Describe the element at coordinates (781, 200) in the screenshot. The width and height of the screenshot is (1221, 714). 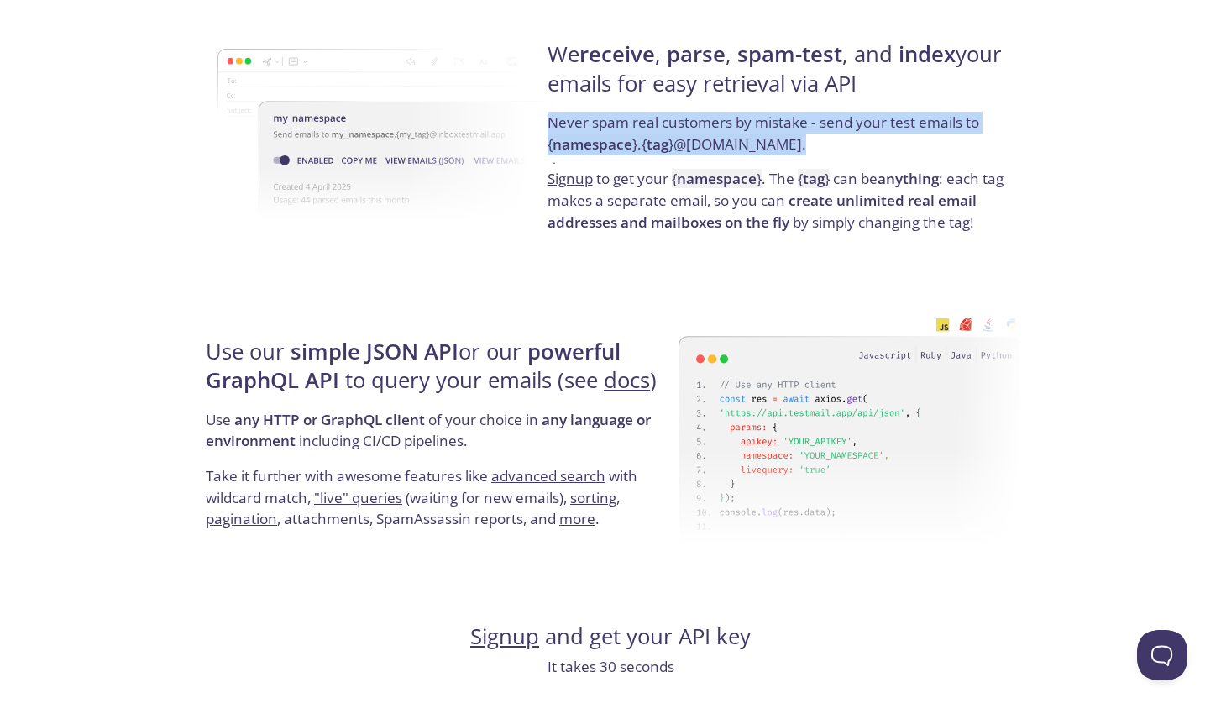
I see `p: to get your . The can be : each tag makes a separate email, so you can by simply changing the tag!` at that location.